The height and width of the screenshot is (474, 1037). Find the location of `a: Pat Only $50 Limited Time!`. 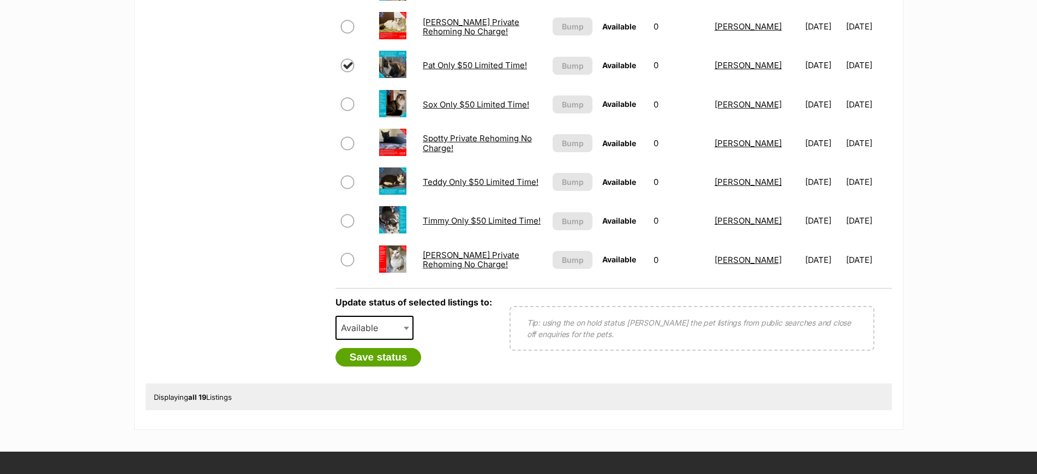

a: Pat Only $50 Limited Time! is located at coordinates (475, 65).